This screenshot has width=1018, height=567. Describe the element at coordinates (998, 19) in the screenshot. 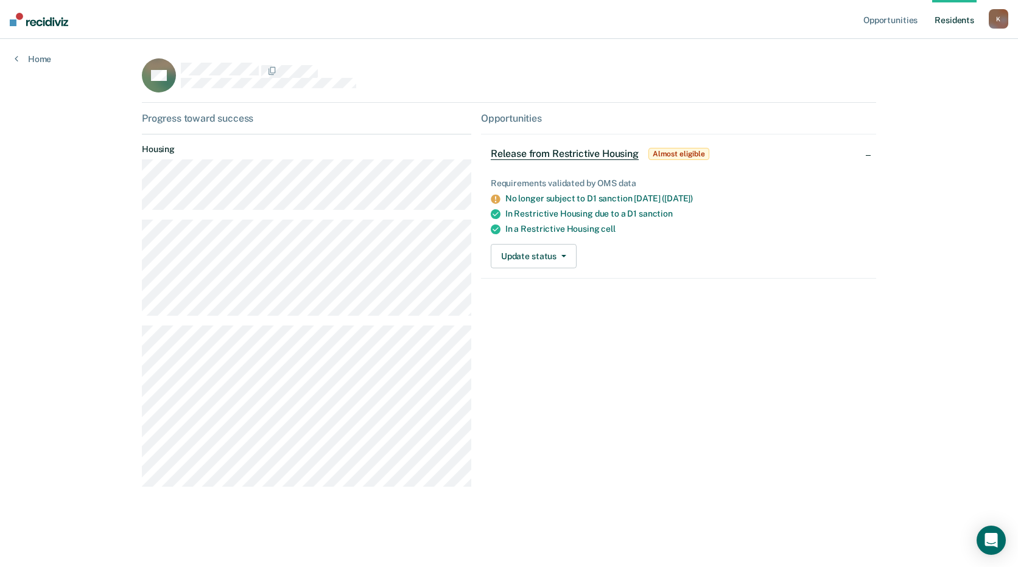

I see `button: K` at that location.